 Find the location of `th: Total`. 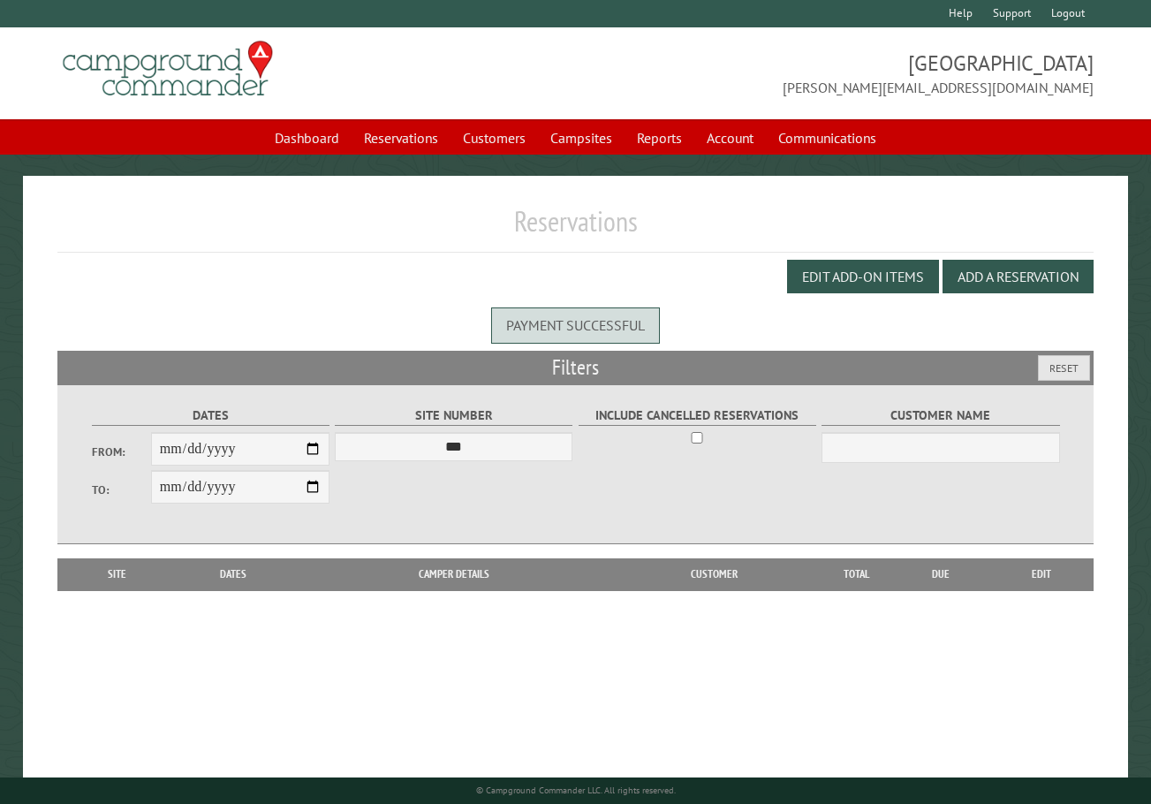

th: Total is located at coordinates (857, 574).